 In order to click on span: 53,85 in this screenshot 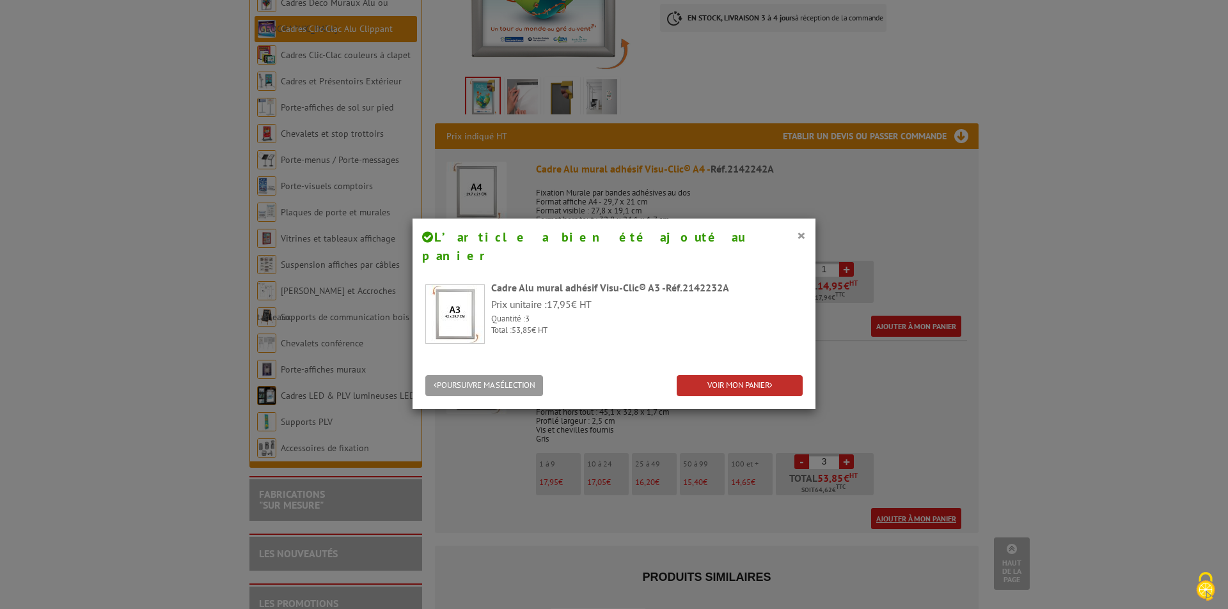, I will do `click(521, 330)`.